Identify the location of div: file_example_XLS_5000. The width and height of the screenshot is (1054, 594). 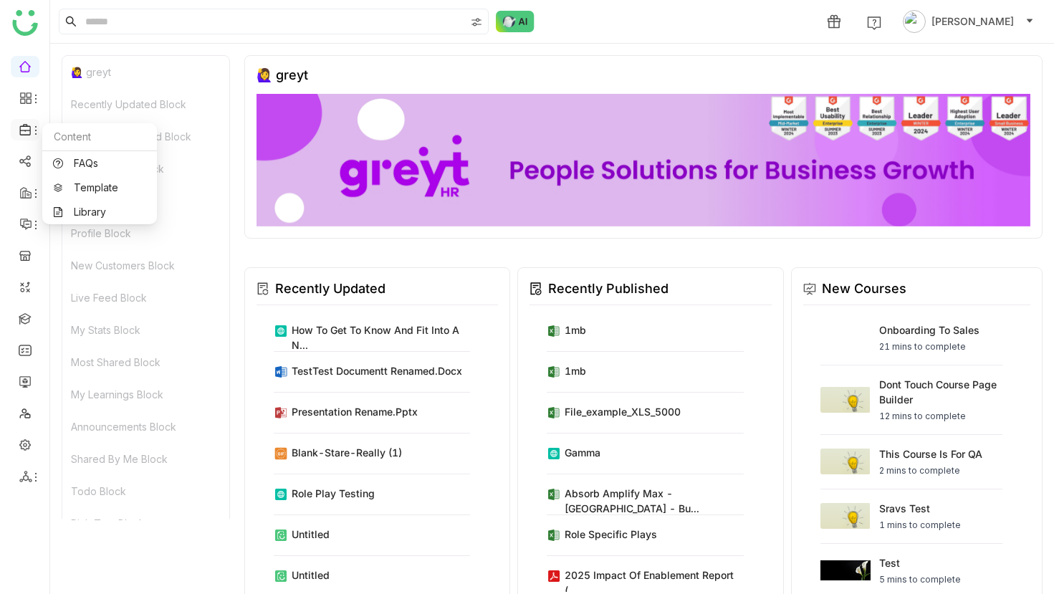
(622, 411).